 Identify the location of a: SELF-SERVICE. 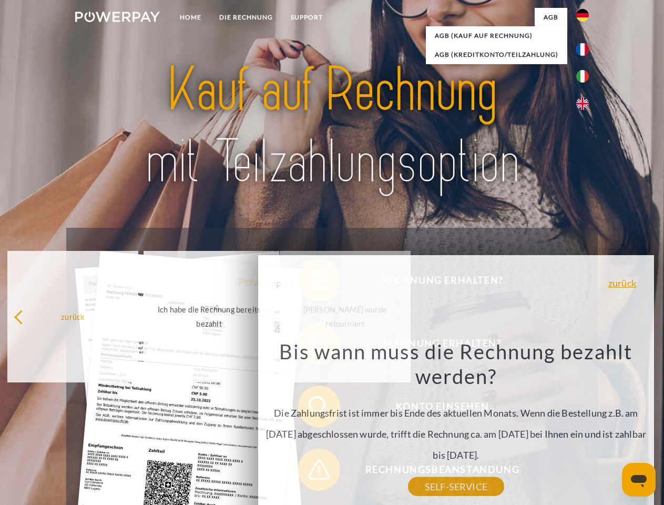
(456, 486).